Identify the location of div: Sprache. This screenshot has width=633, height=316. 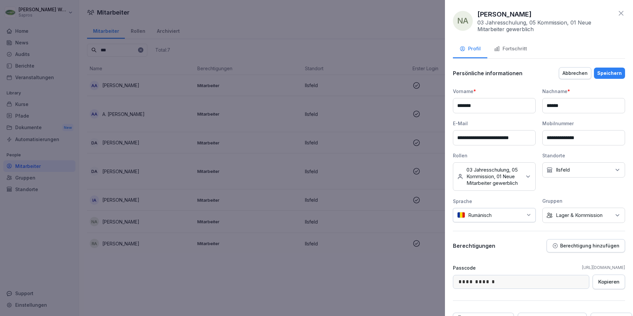
(494, 201).